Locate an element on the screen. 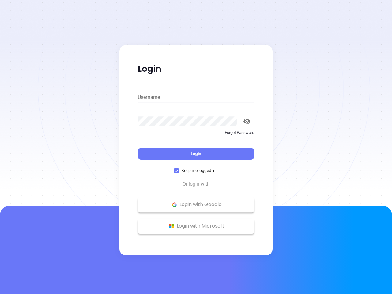  p: Login with Microsoft is located at coordinates (196, 226).